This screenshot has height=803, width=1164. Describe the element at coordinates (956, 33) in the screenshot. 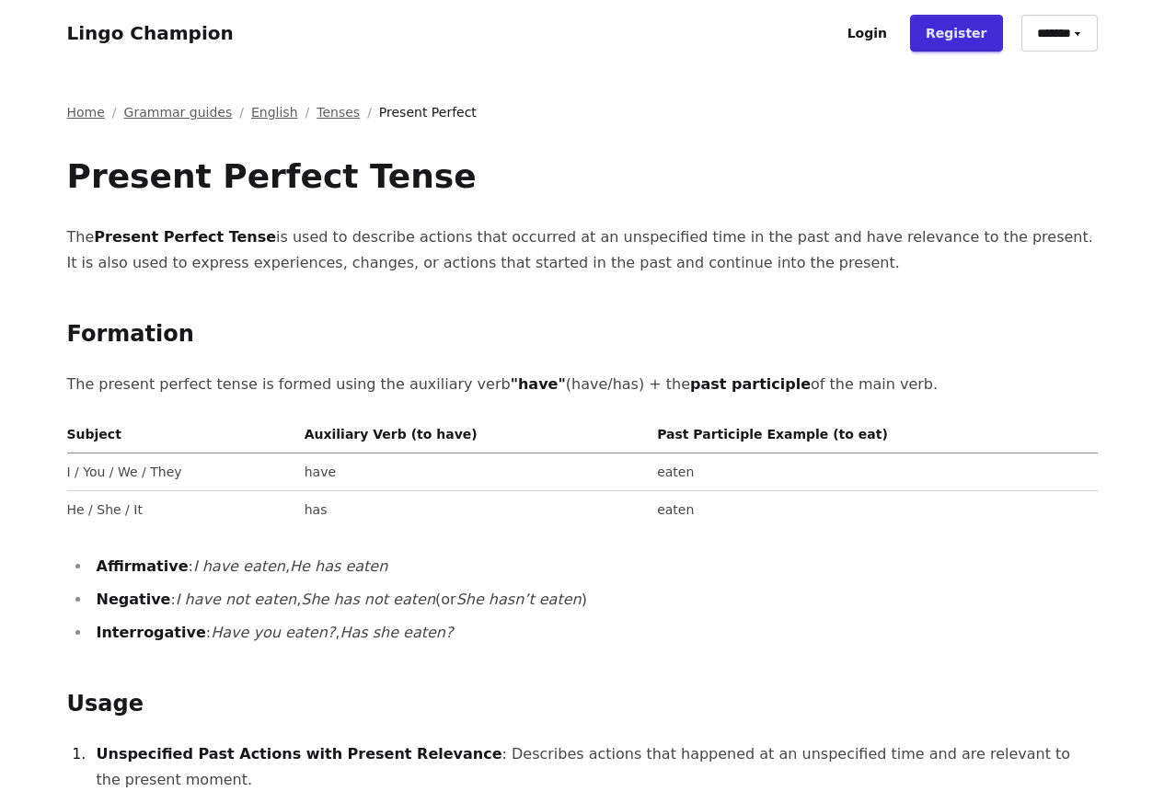

I see `a: Register` at that location.